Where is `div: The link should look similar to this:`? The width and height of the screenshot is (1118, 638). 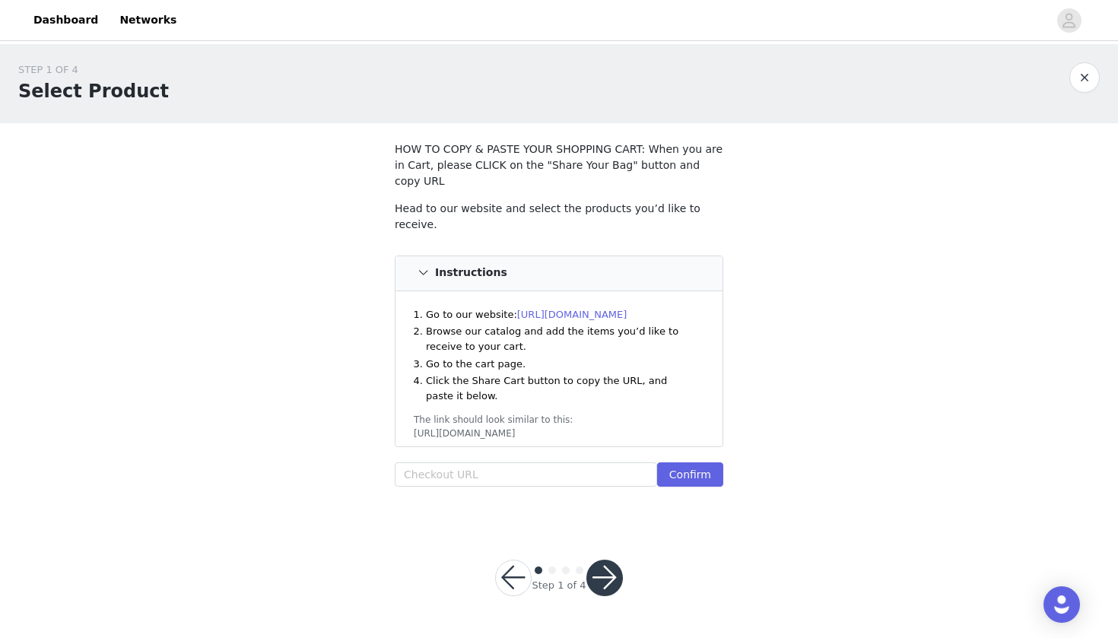 div: The link should look similar to this: is located at coordinates (559, 420).